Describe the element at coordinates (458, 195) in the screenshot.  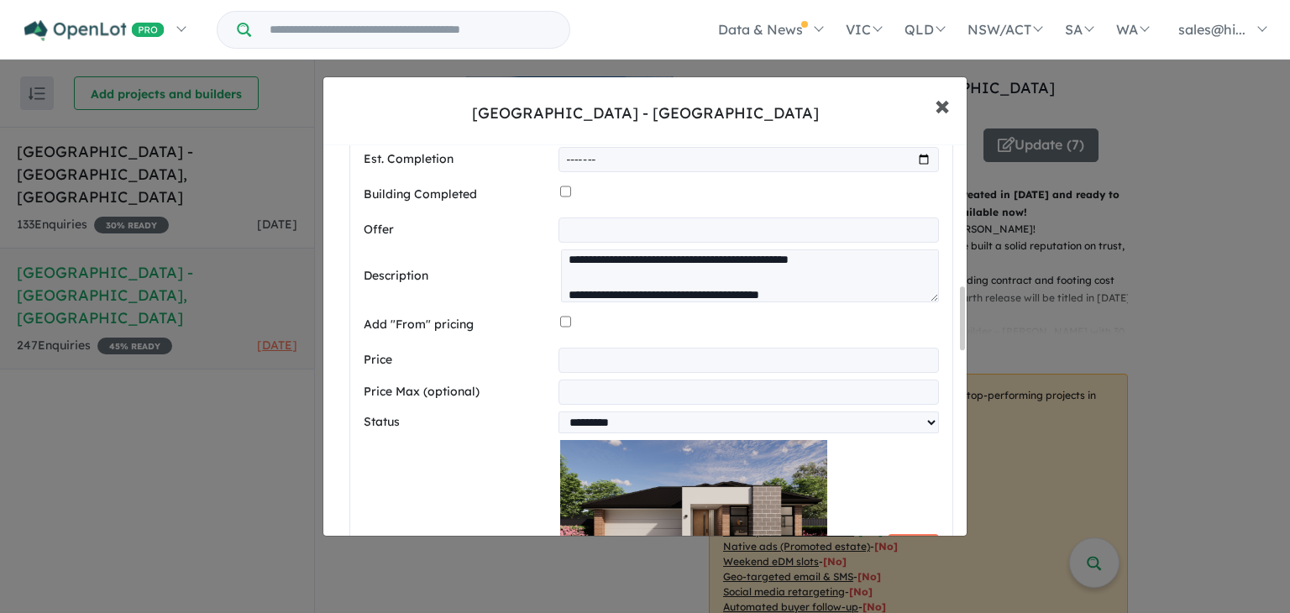
I see `label: Building Completed` at that location.